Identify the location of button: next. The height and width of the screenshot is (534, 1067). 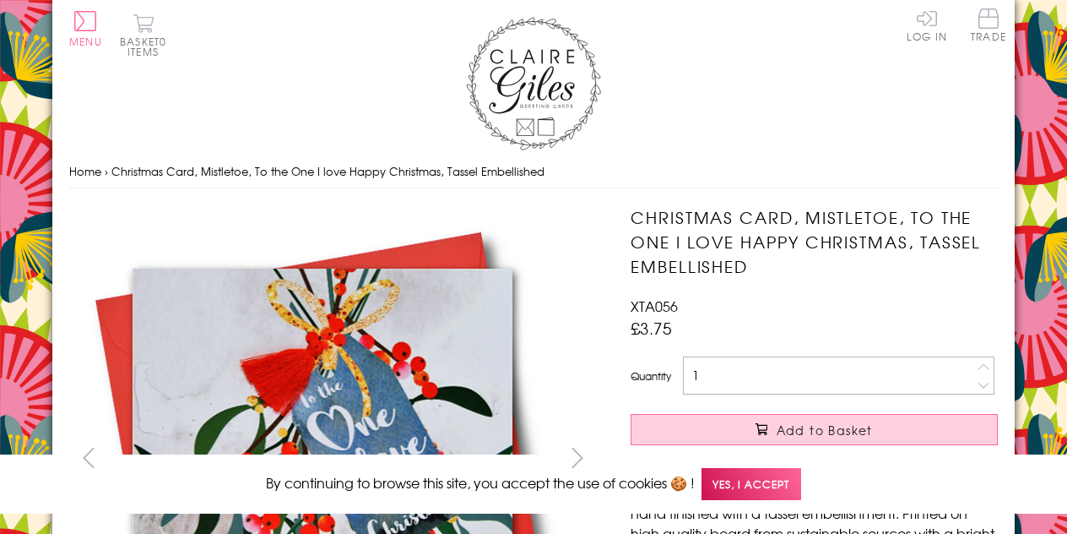
(577, 457).